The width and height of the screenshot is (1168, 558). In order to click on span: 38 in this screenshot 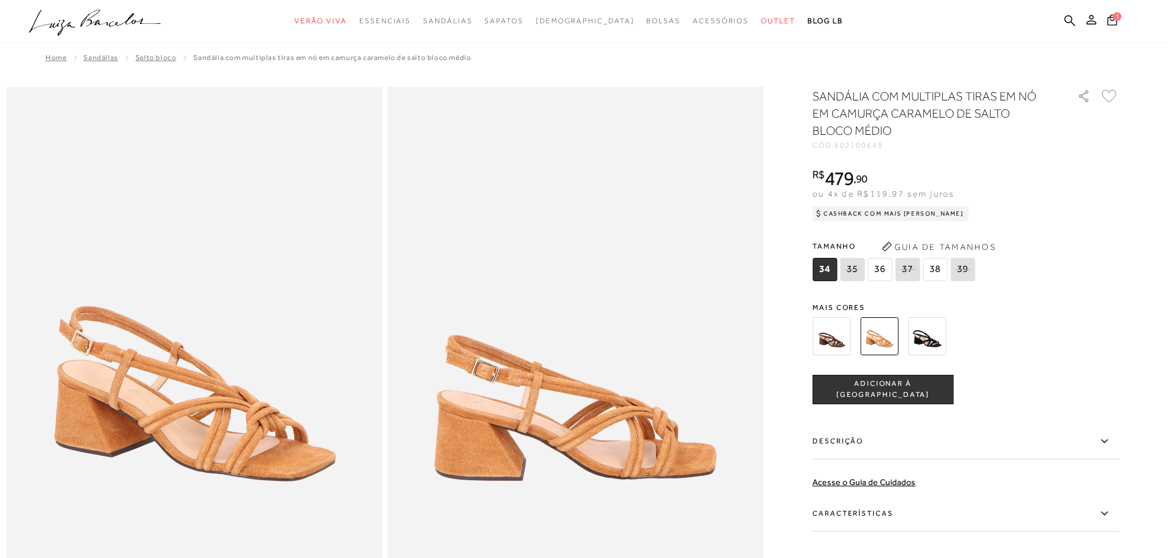, I will do `click(935, 270)`.